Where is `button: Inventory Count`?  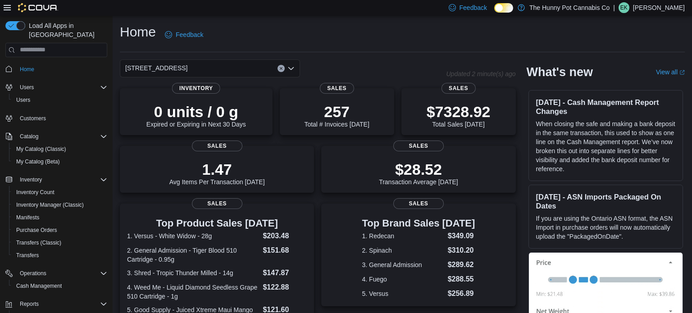 button: Inventory Count is located at coordinates (60, 192).